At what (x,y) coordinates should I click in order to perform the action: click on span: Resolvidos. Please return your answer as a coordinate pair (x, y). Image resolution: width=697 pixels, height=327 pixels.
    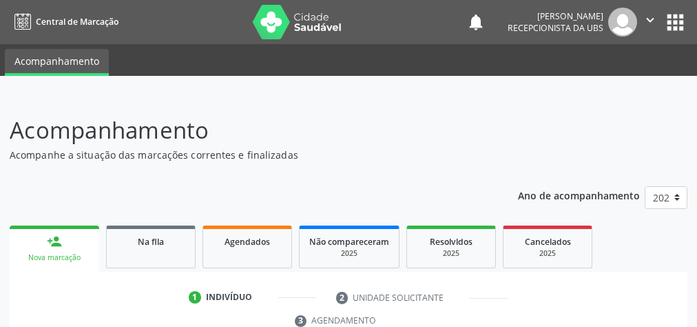
    Looking at the image, I should click on (451, 241).